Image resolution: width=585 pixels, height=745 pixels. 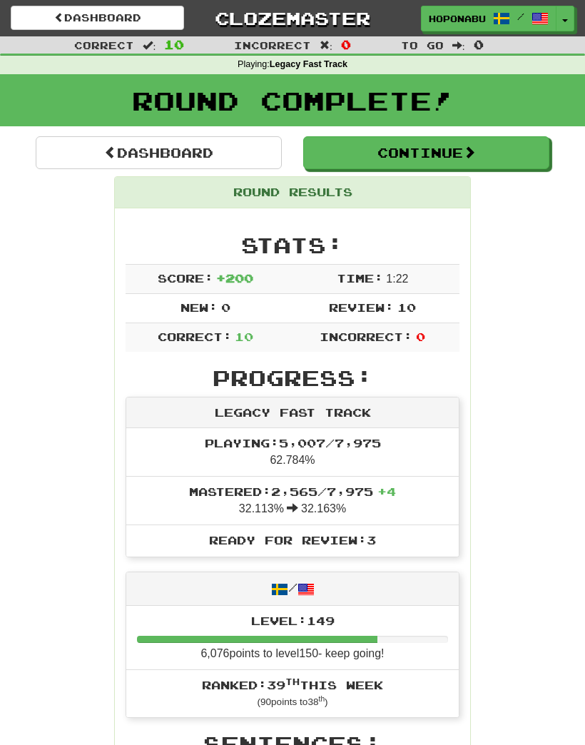 I want to click on li: 62.784%, so click(x=292, y=452).